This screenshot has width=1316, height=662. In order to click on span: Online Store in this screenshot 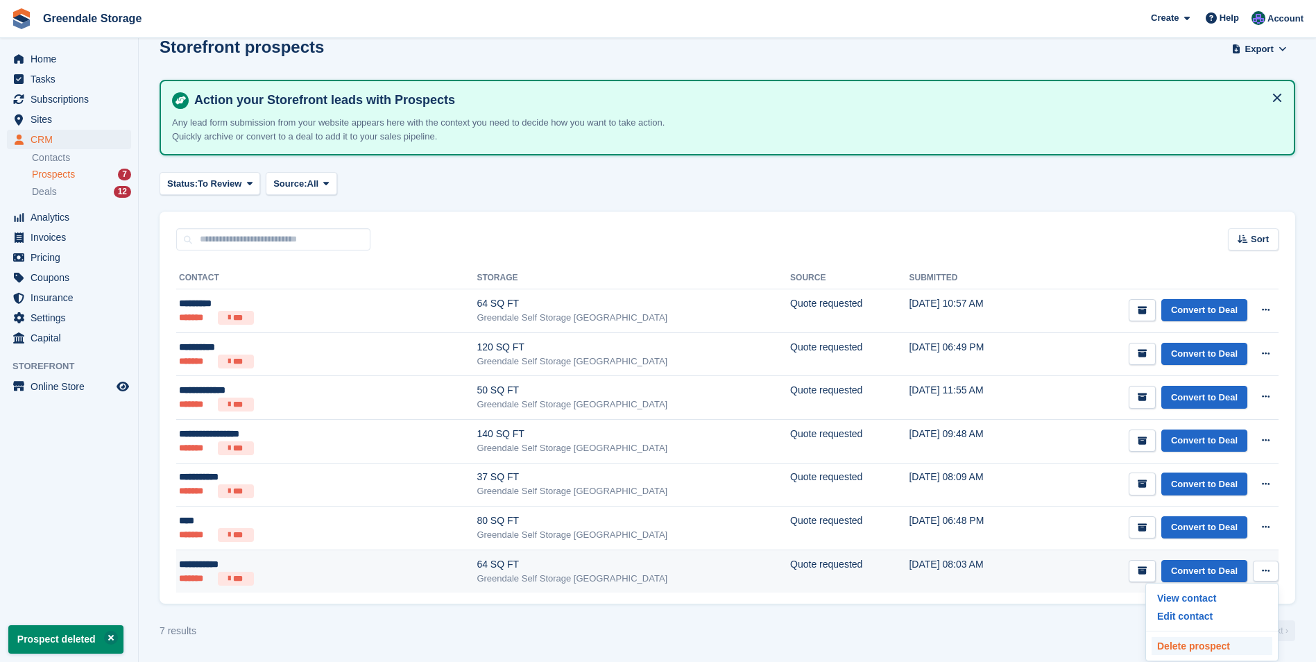, I will do `click(72, 386)`.